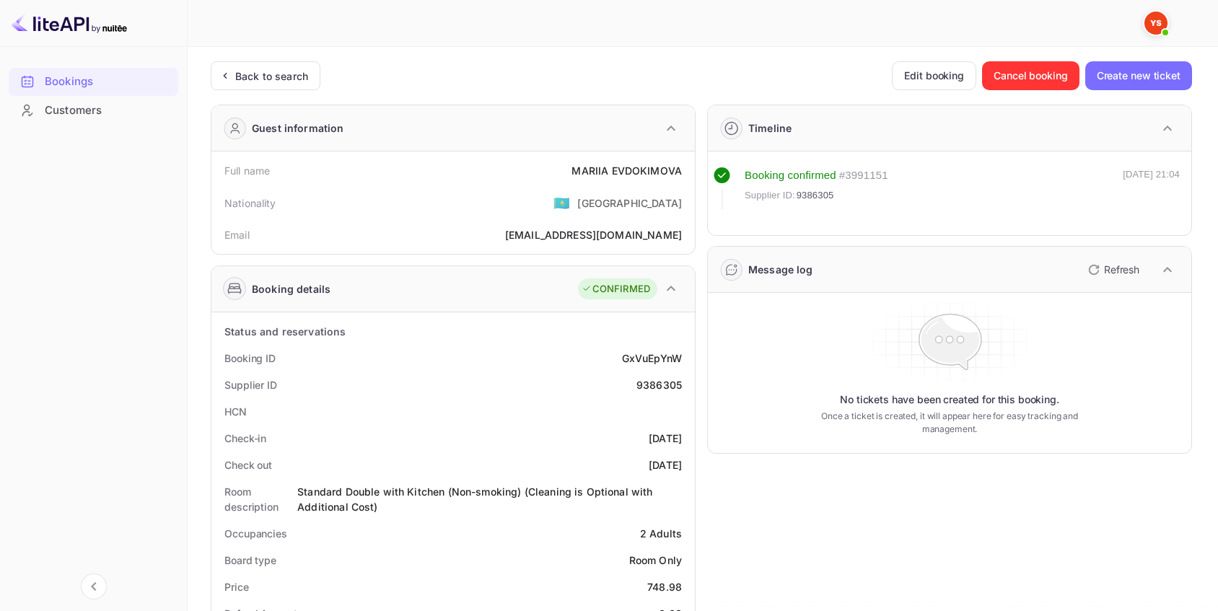 The image size is (1218, 611). I want to click on div: Booking ID, so click(250, 358).